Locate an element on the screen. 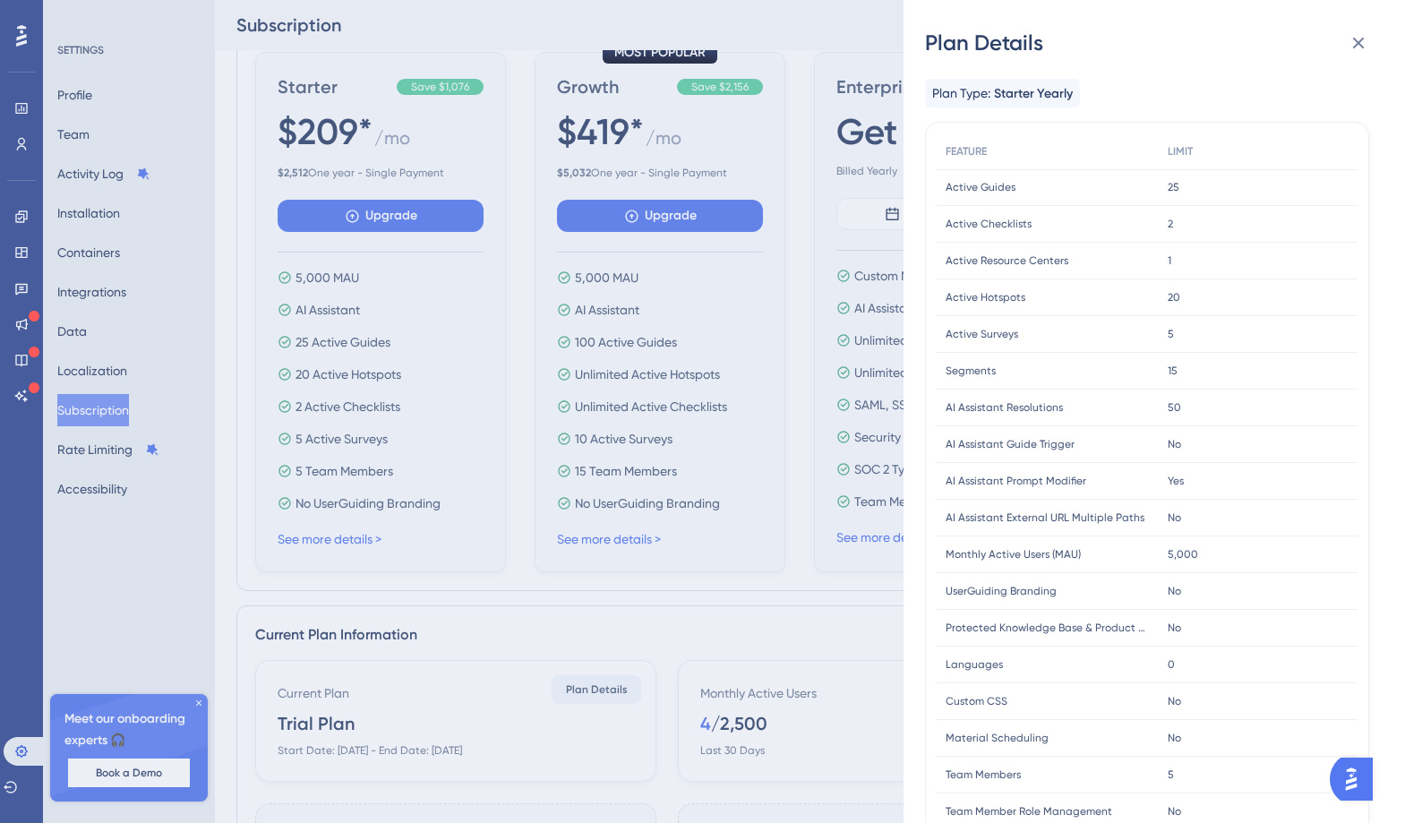 This screenshot has height=823, width=1405. span: 25 is located at coordinates (1173, 187).